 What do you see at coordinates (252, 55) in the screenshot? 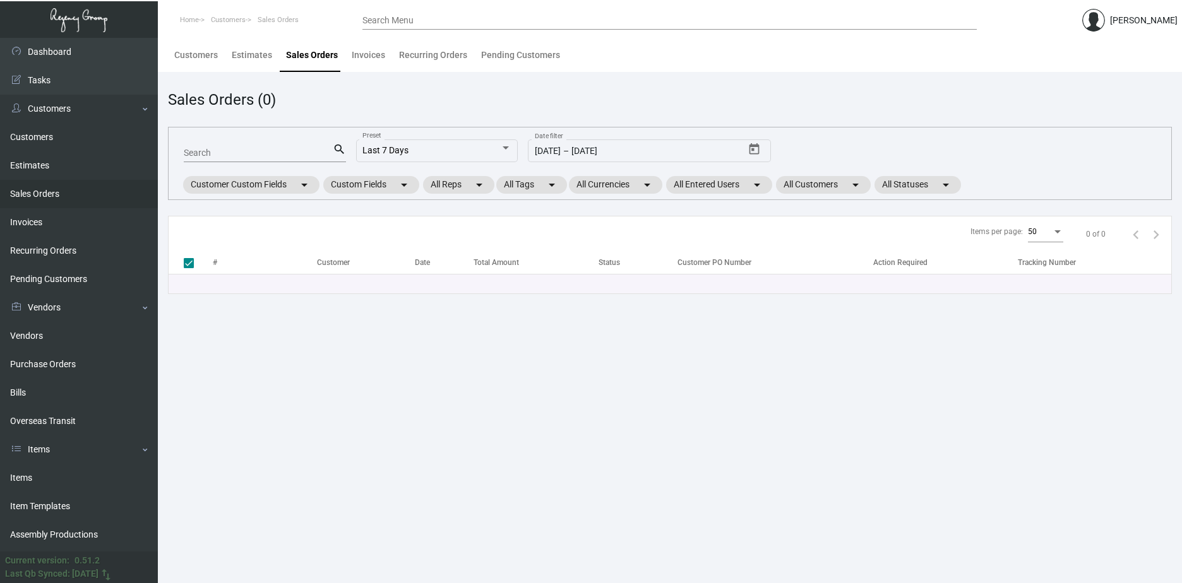
I see `div: Estimates` at bounding box center [252, 55].